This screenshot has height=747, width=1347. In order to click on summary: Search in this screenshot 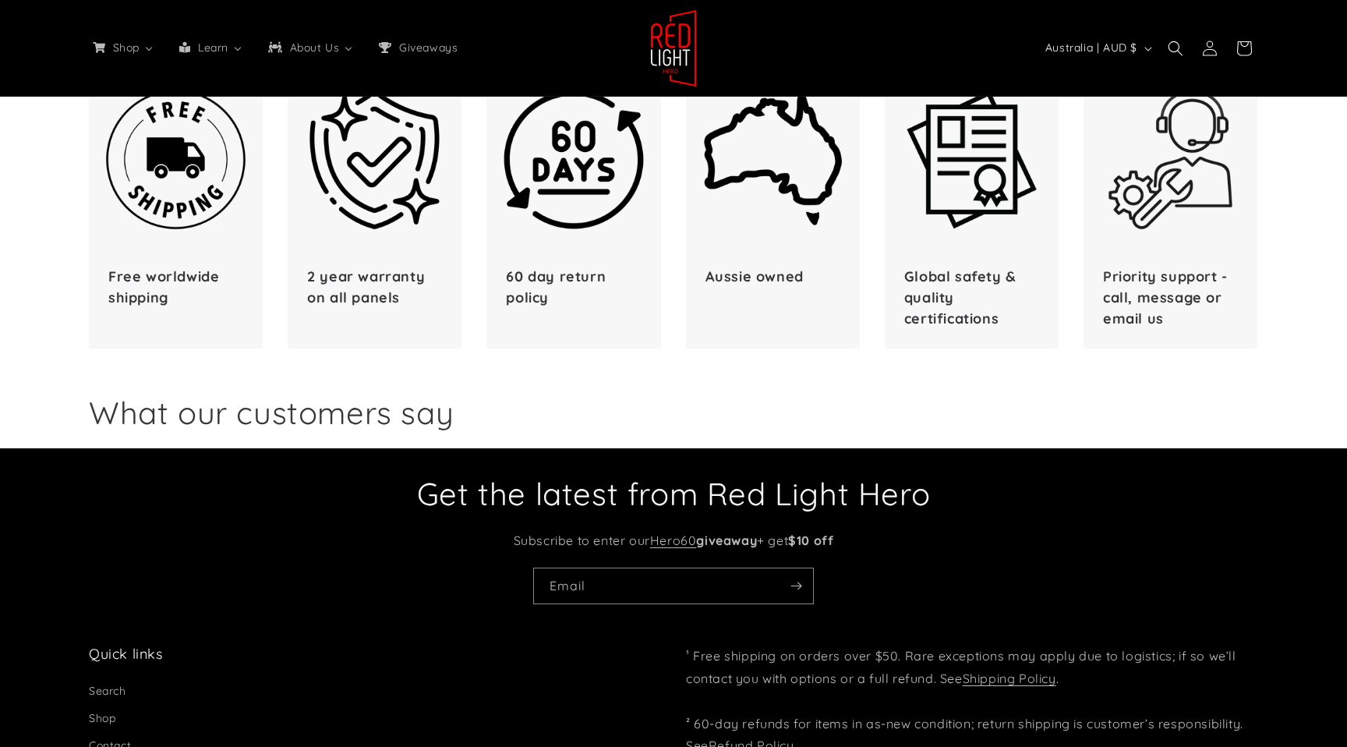, I will do `click(1175, 48)`.